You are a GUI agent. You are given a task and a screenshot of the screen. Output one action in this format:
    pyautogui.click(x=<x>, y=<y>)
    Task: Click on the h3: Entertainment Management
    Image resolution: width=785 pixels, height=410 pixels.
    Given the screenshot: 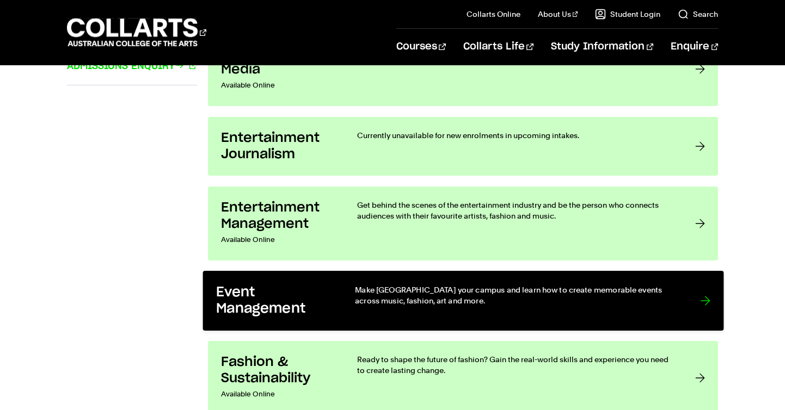 What is the action you would take?
    pyautogui.click(x=278, y=216)
    